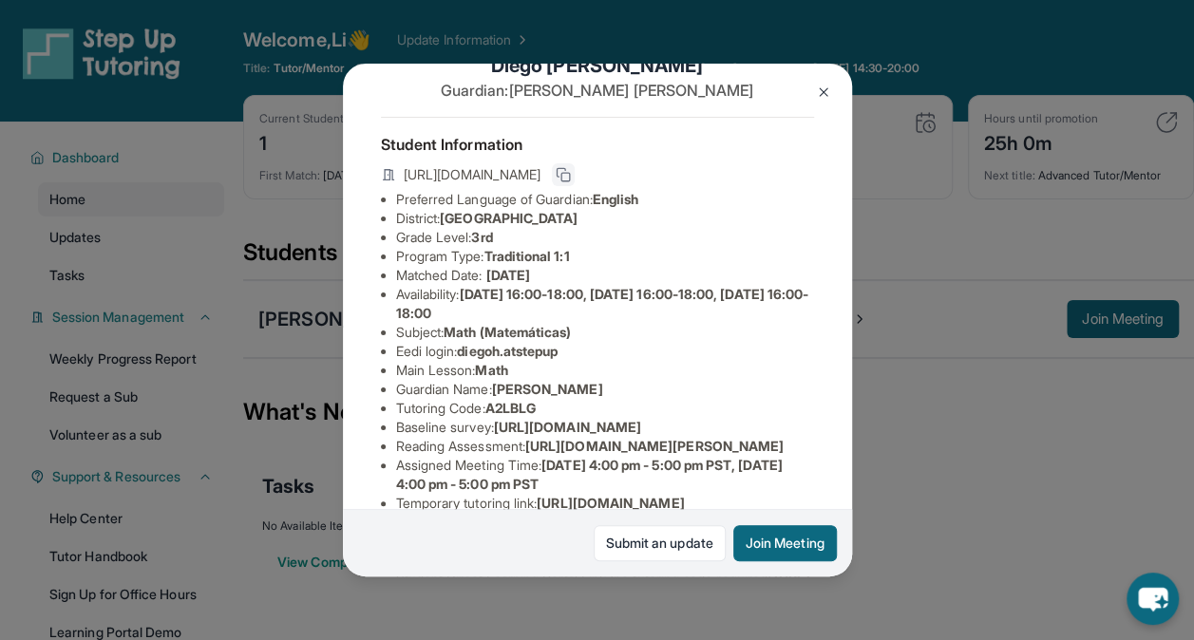 The width and height of the screenshot is (1194, 640). What do you see at coordinates (510, 407) in the screenshot?
I see `span: A2LBLG` at bounding box center [510, 407].